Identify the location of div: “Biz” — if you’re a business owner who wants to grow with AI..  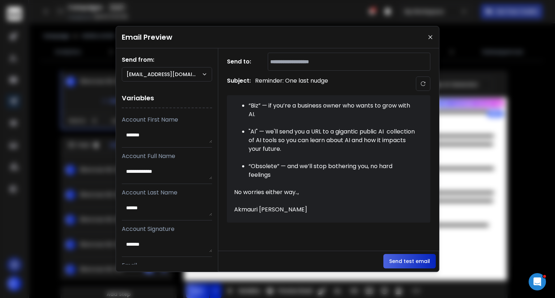
(331, 110).